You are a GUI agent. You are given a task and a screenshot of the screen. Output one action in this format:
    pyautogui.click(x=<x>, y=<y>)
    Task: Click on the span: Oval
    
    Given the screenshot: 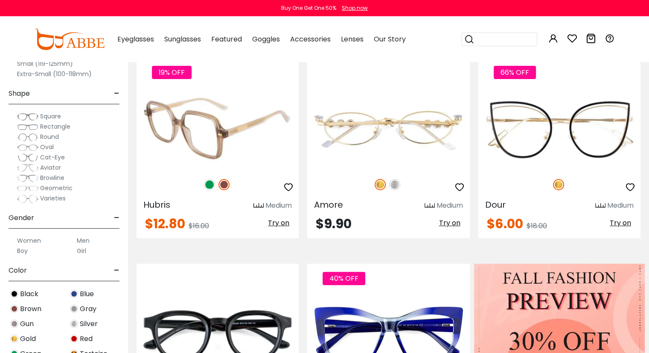 What is the action you would take?
    pyautogui.click(x=47, y=147)
    